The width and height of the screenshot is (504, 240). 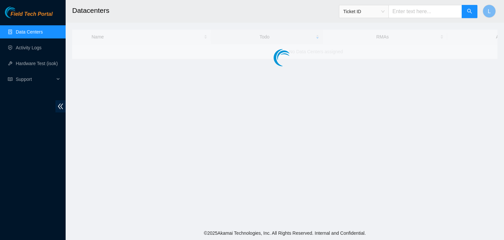 What do you see at coordinates (37, 63) in the screenshot?
I see `a: Hardware Test (isok)` at bounding box center [37, 63].